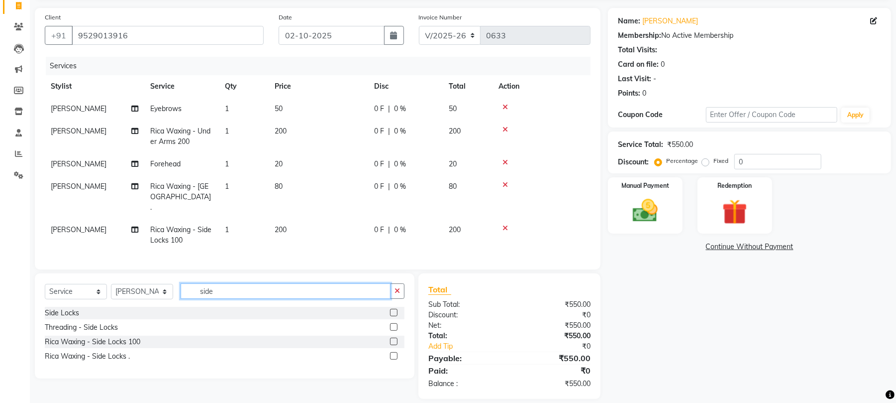 This screenshot has height=403, width=896. I want to click on span: Rica Waxing - Side Locks 100, so click(181, 234).